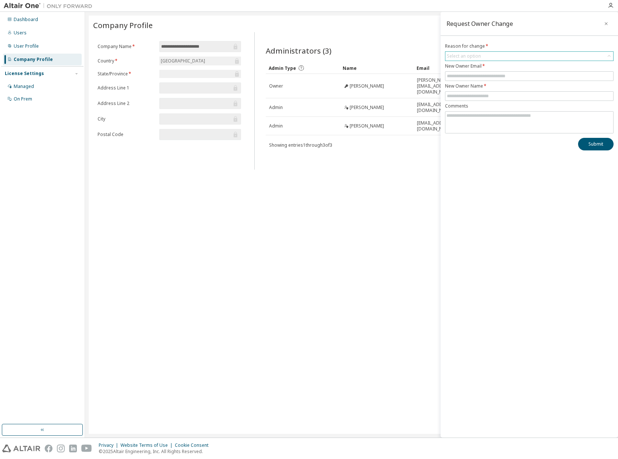 This screenshot has height=459, width=618. Describe the element at coordinates (23, 99) in the screenshot. I see `div: On Prem` at that location.